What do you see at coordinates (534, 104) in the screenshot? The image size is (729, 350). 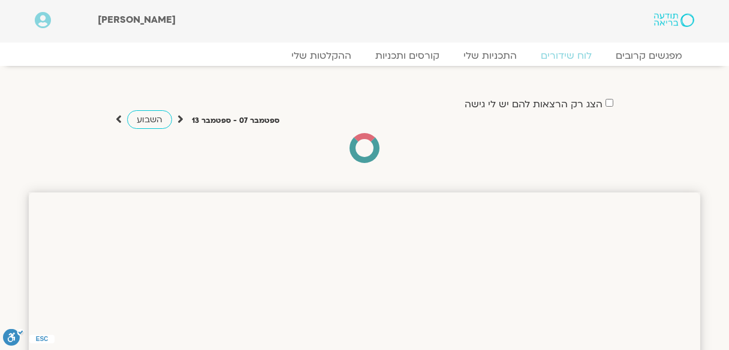 I see `label: הצג רק הרצאות להם יש לי גישה` at bounding box center [534, 104].